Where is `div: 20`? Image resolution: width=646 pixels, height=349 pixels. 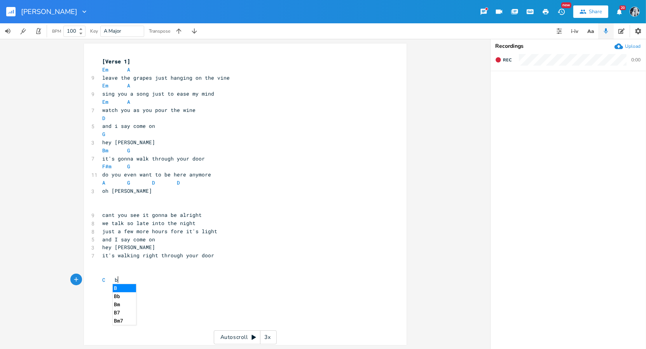 div: 20 is located at coordinates (623, 8).